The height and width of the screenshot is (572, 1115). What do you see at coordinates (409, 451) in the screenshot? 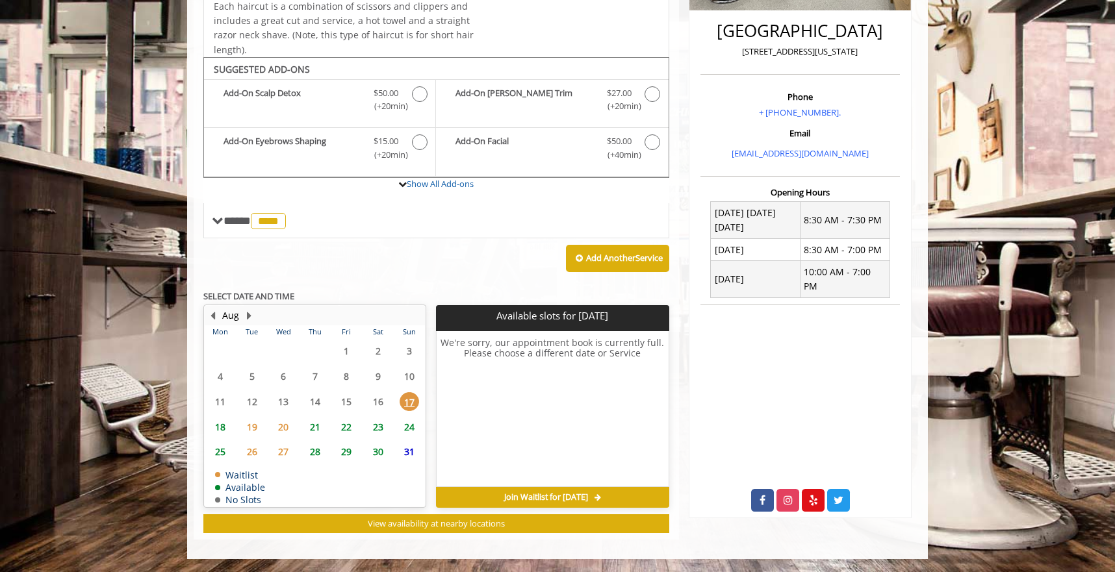
I see `span: 31` at bounding box center [409, 451].